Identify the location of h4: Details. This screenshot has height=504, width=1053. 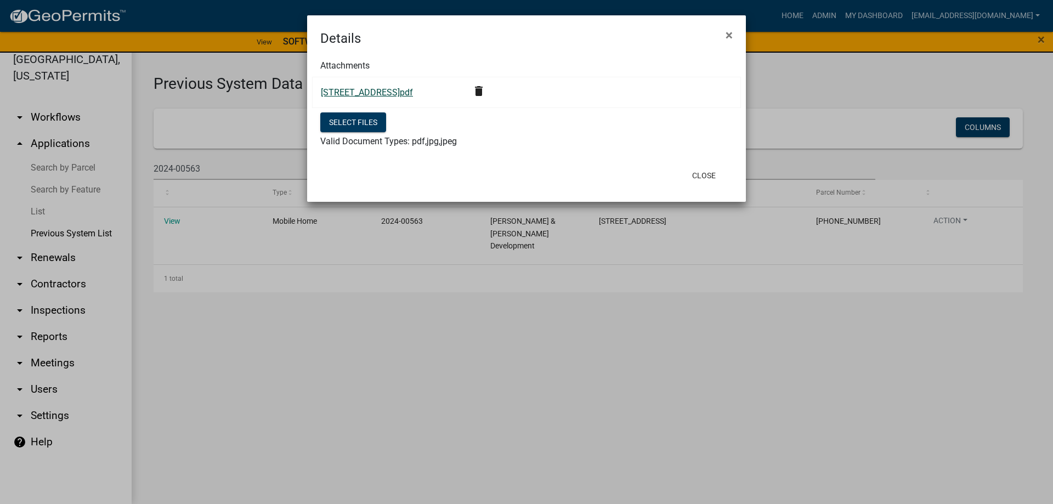
(340, 38).